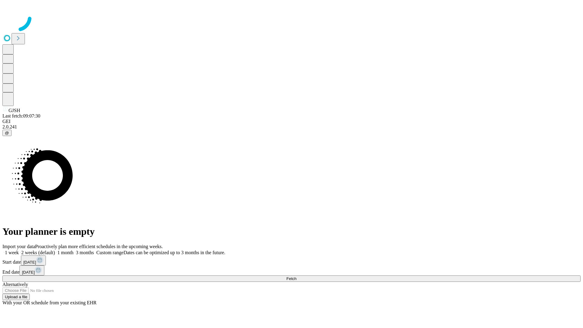 The width and height of the screenshot is (583, 328). Describe the element at coordinates (38, 252) in the screenshot. I see `span: 2 weeks (default)` at that location.